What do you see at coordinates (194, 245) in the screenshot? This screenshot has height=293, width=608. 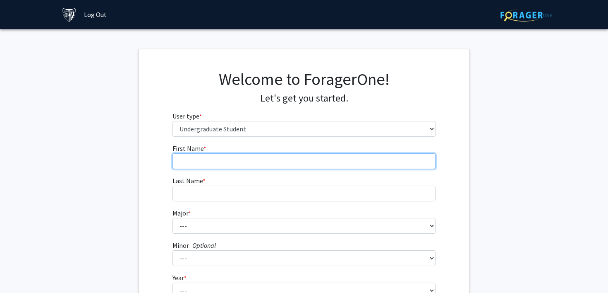 I see `label: Minor` at bounding box center [194, 245].